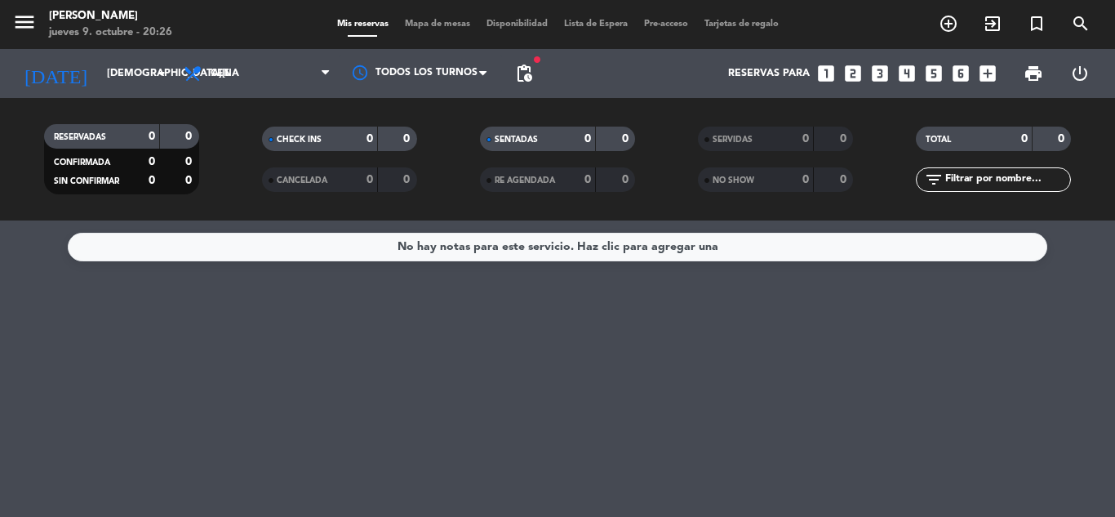 The image size is (1115, 517). Describe the element at coordinates (24, 24) in the screenshot. I see `button: menu` at that location.